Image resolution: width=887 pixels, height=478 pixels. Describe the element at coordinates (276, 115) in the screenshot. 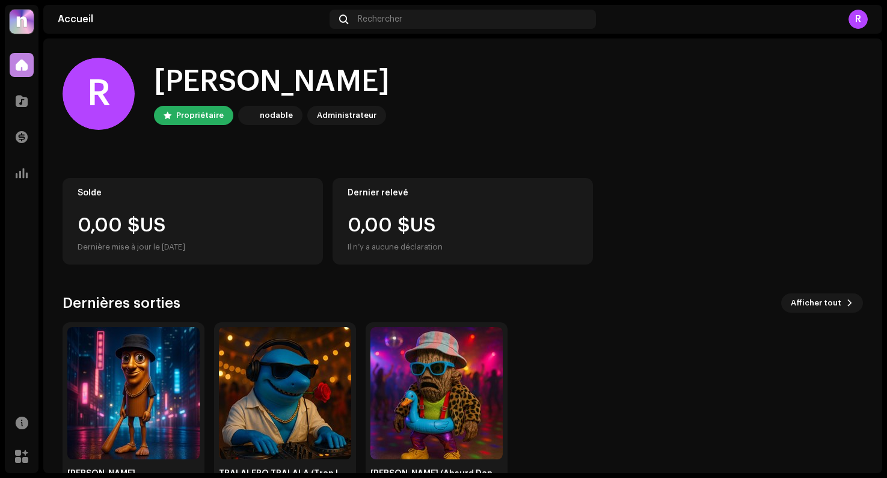

I see `div: nodable` at that location.